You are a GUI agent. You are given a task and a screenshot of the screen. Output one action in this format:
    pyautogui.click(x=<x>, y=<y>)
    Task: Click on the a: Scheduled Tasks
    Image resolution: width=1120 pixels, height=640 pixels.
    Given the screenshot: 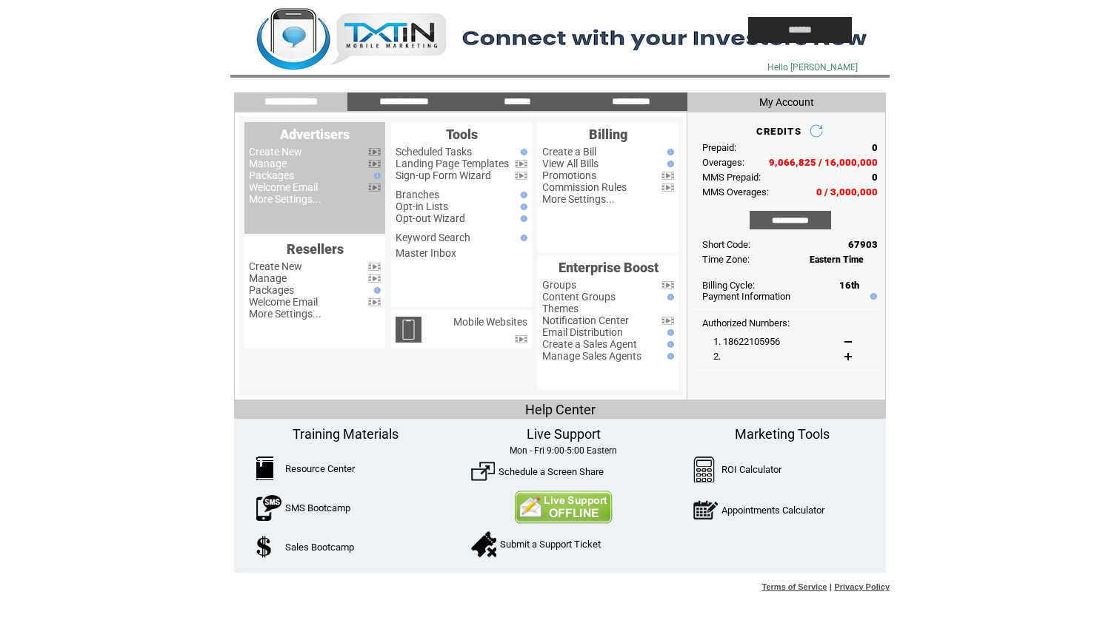 What is the action you would take?
    pyautogui.click(x=433, y=152)
    